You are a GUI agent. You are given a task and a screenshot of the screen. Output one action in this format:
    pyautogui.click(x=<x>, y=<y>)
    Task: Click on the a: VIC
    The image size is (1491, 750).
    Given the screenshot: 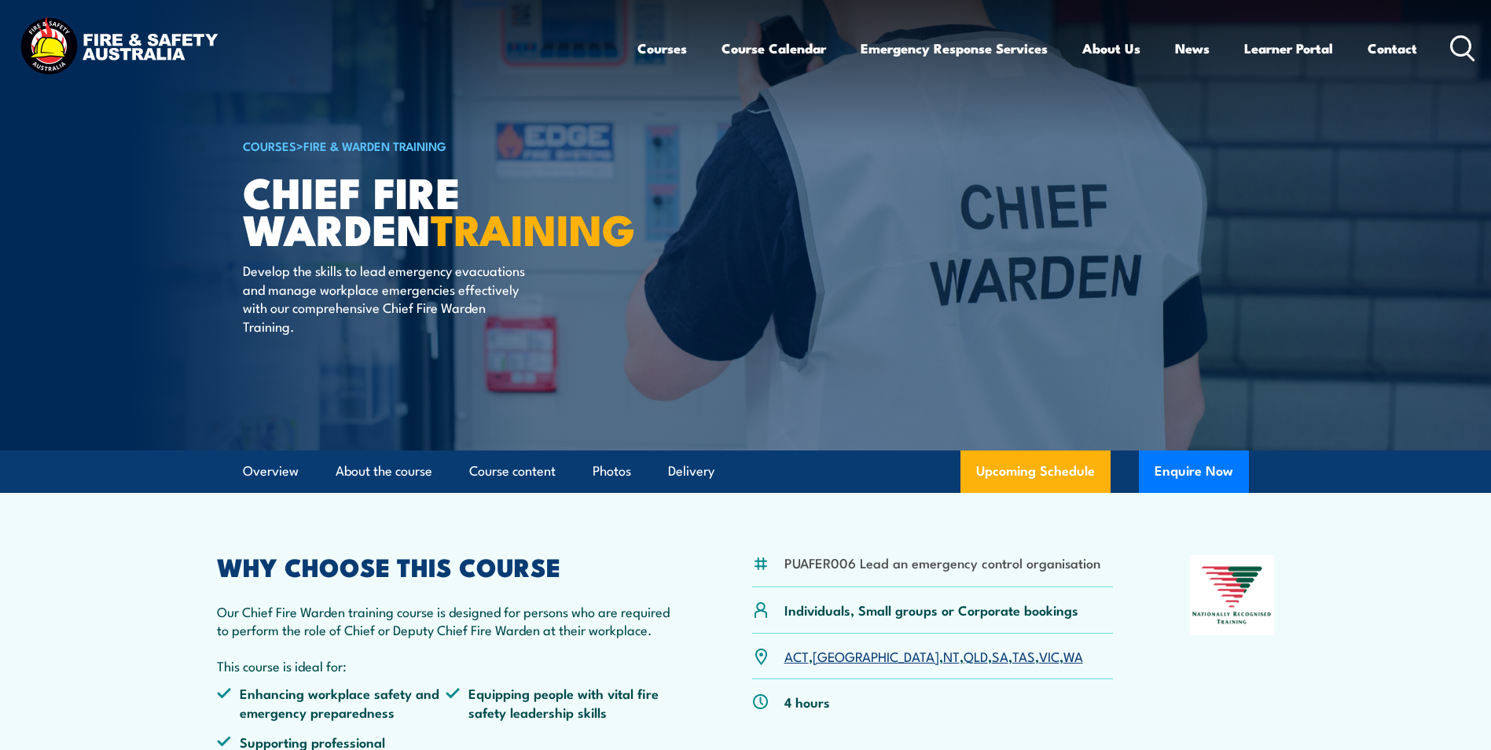 What is the action you would take?
    pyautogui.click(x=1049, y=655)
    